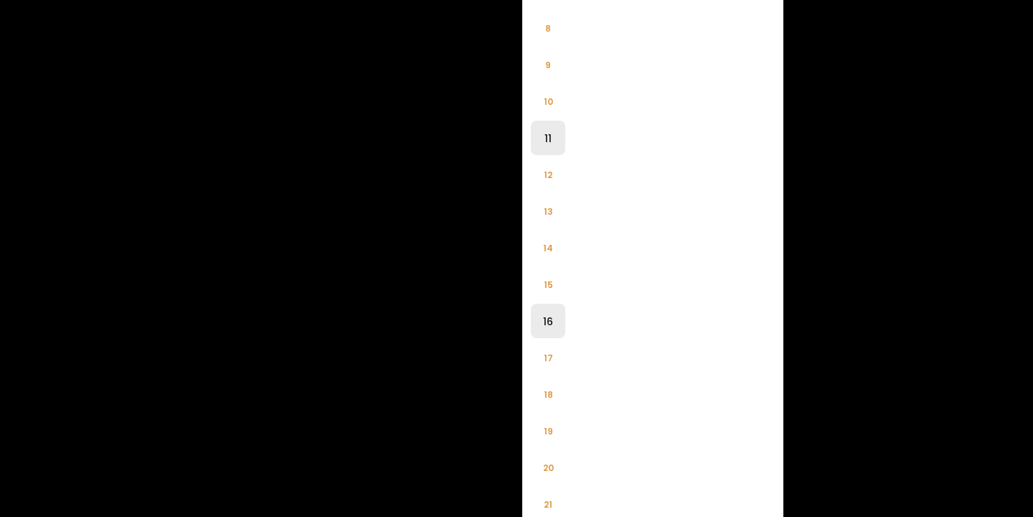 This screenshot has height=517, width=1033. I want to click on li: 17, so click(548, 357).